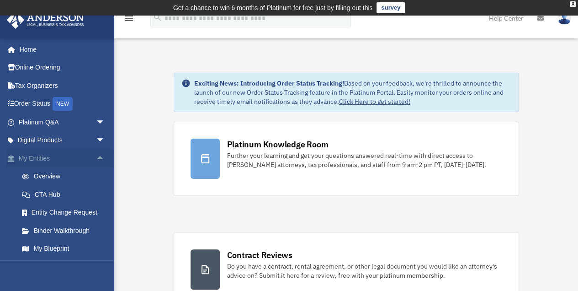  Describe the element at coordinates (129, 18) in the screenshot. I see `i: menu` at that location.